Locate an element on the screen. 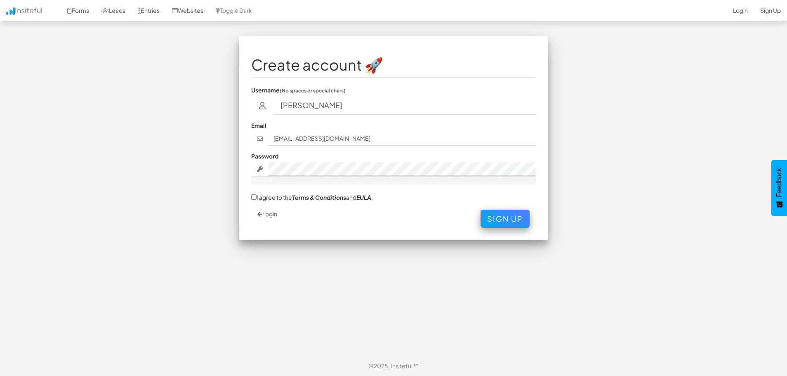  label: I agree to the and . is located at coordinates (312, 197).